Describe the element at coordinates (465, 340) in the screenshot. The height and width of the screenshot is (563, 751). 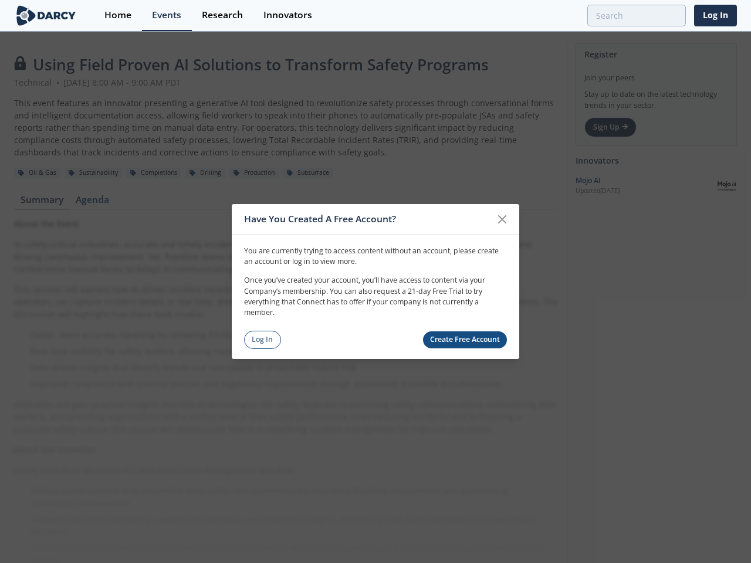
I see `a: Create Free Account` at that location.